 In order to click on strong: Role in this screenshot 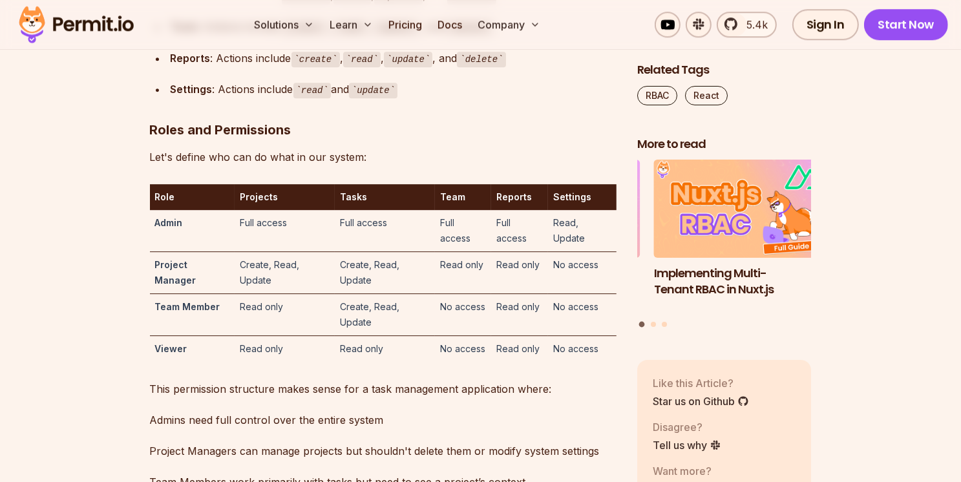, I will do `click(165, 196)`.